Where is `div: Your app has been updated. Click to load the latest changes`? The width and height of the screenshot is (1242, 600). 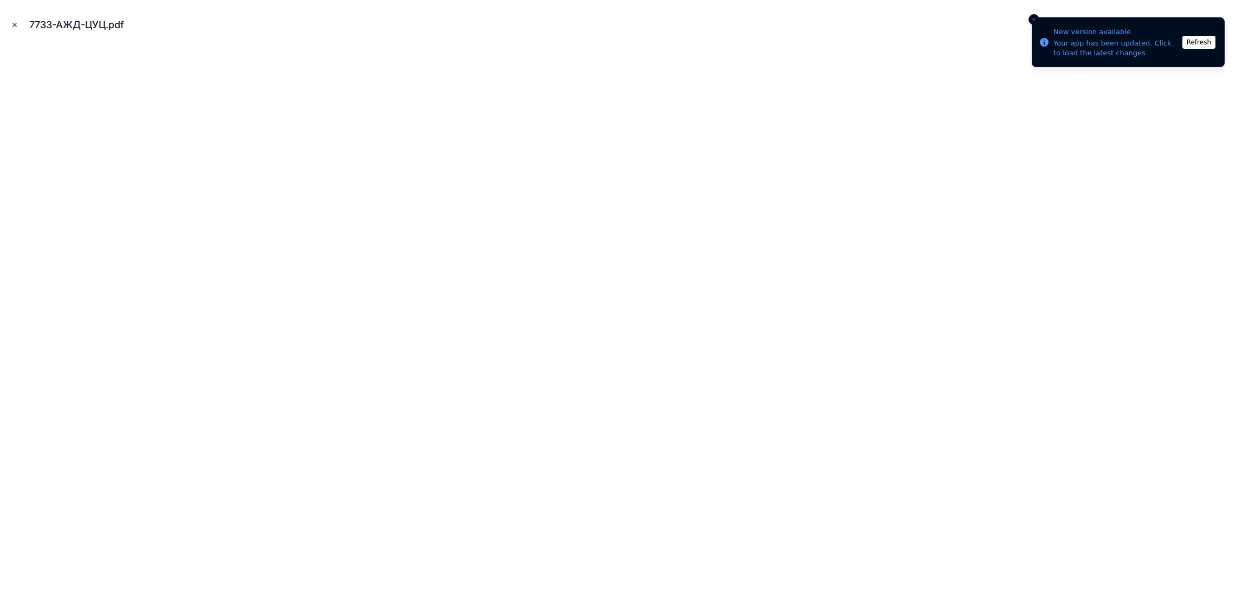
div: Your app has been updated. Click to load the latest changes is located at coordinates (1116, 48).